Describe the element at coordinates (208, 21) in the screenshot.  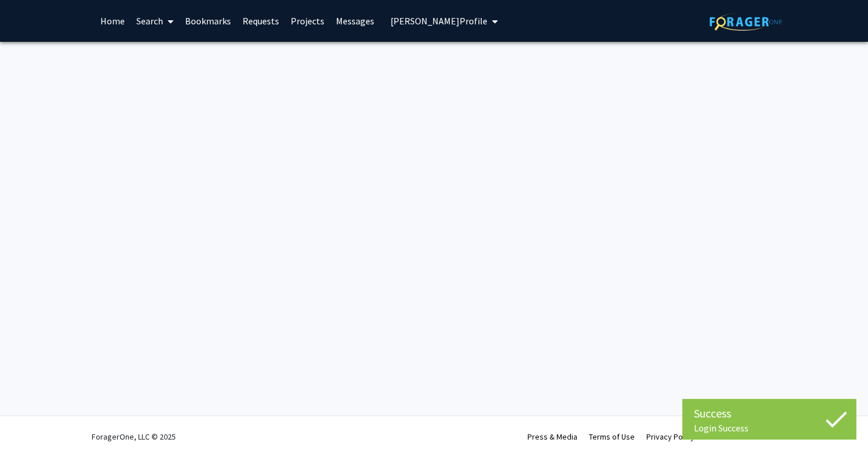
I see `a: Bookmarks` at that location.